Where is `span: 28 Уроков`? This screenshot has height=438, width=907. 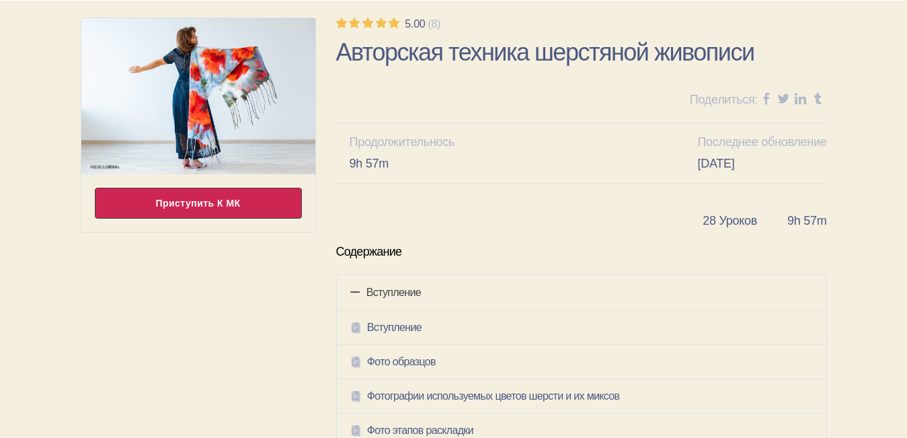 span: 28 Уроков is located at coordinates (729, 221).